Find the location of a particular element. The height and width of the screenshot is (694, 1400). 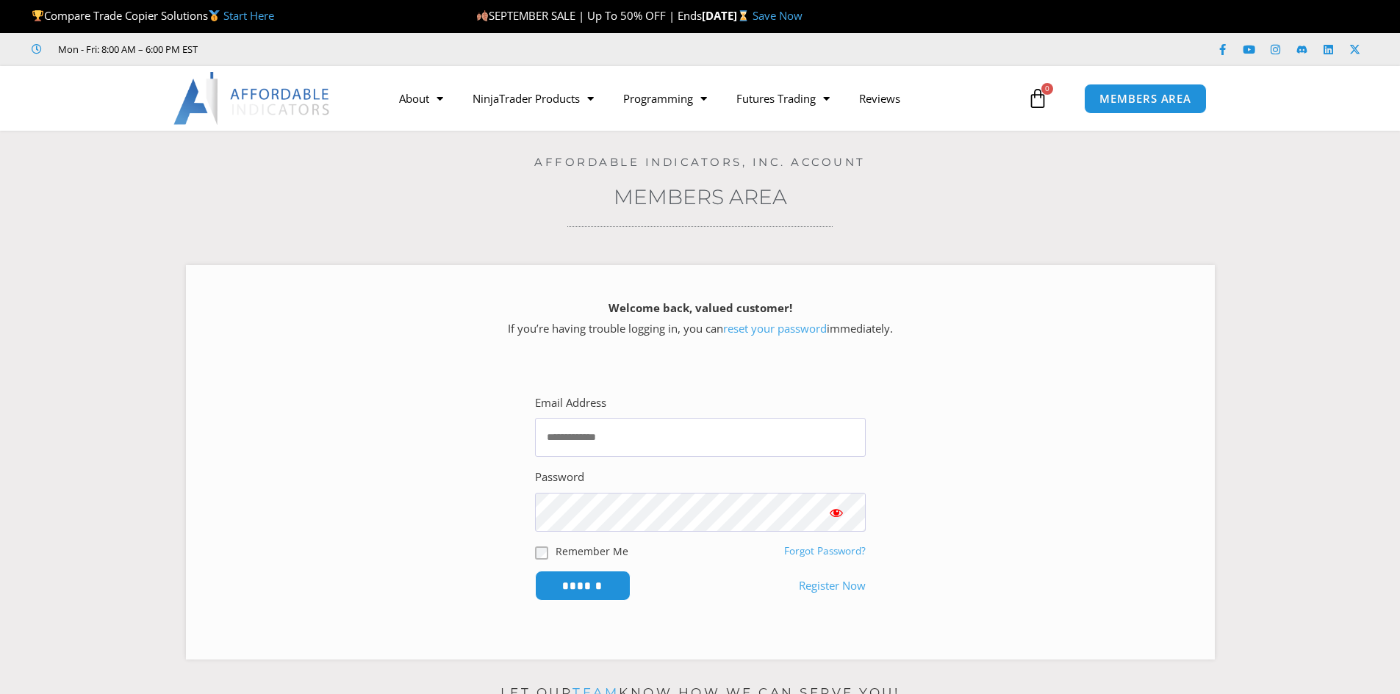

a: Register Now is located at coordinates (832, 586).